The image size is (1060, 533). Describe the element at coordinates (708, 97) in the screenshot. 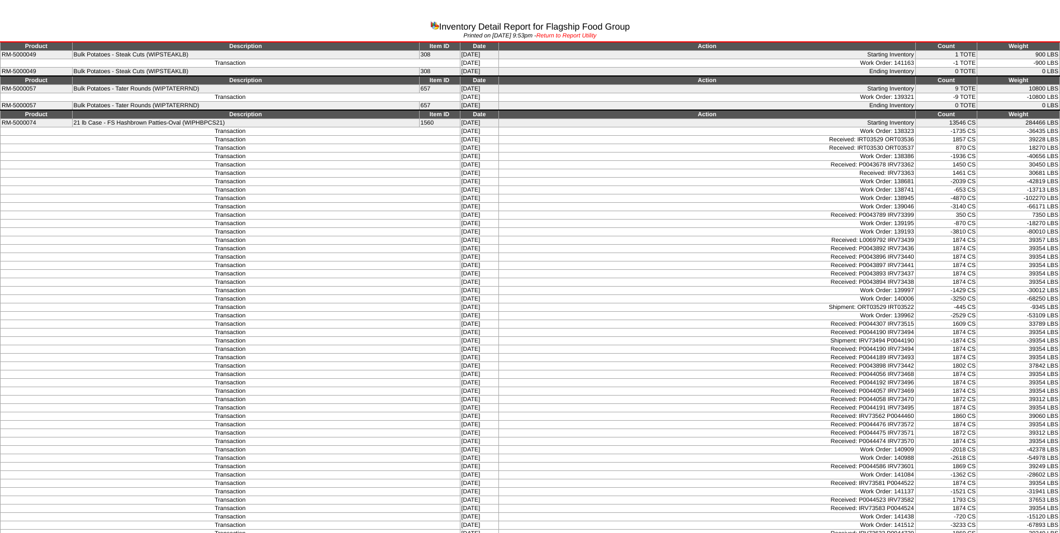

I see `td: Work Order: 139321` at that location.